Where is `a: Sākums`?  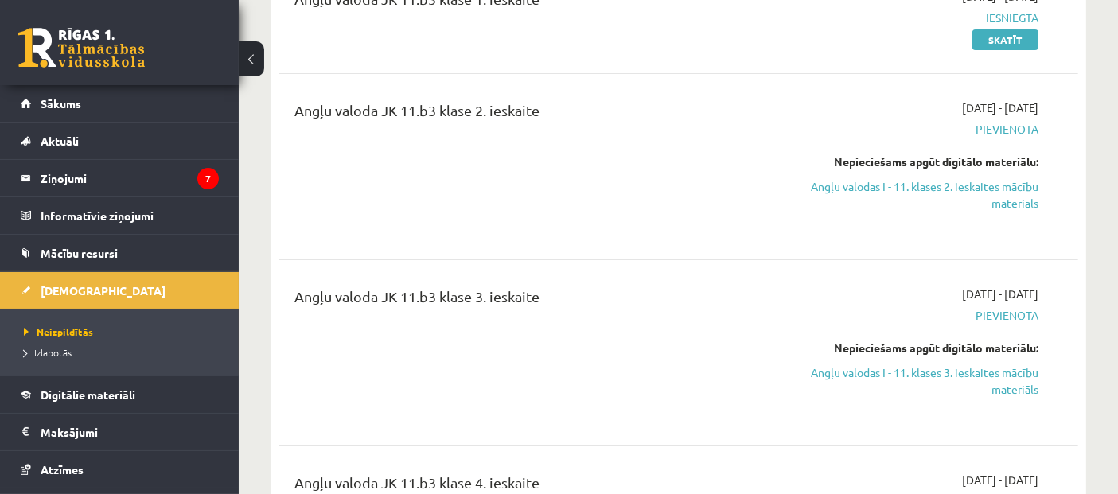
a: Sākums is located at coordinates (119, 103).